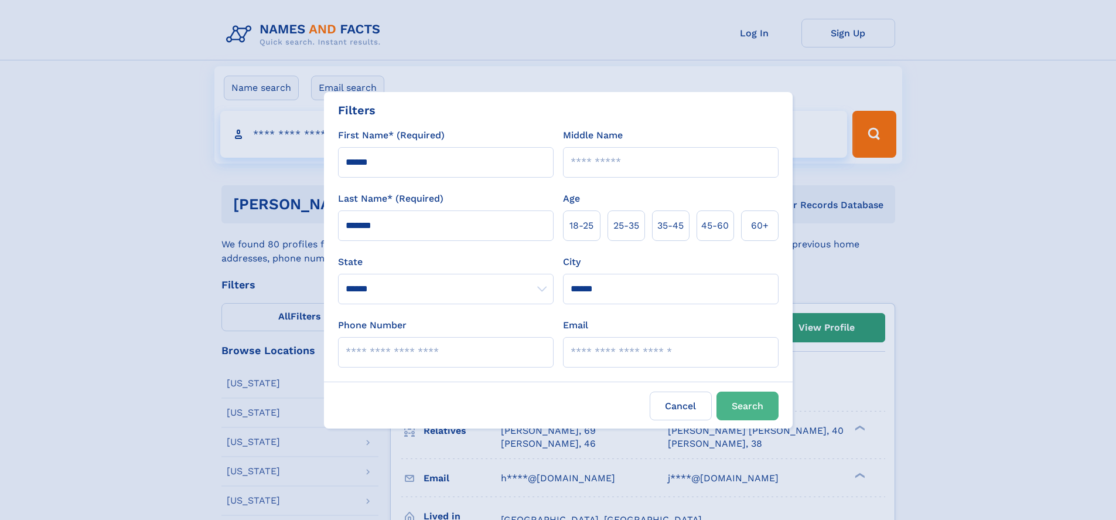 The image size is (1116, 520). Describe the element at coordinates (748, 405) in the screenshot. I see `button: Search` at that location.